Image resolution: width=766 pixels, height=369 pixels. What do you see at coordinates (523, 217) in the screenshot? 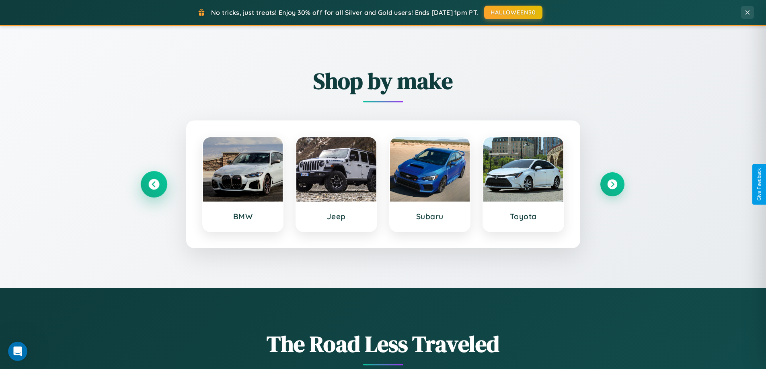
I see `h3: Toyota` at bounding box center [523, 217].